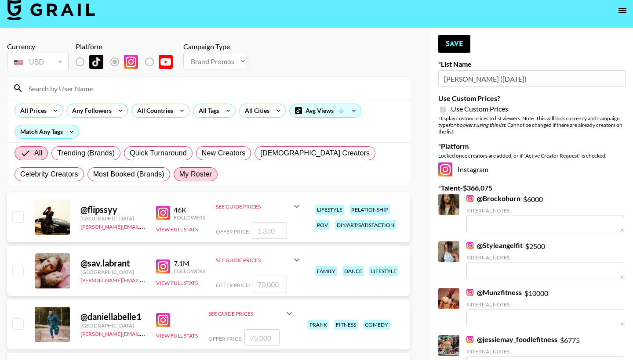 The height and width of the screenshot is (360, 633). I want to click on div: Avg Views, so click(325, 111).